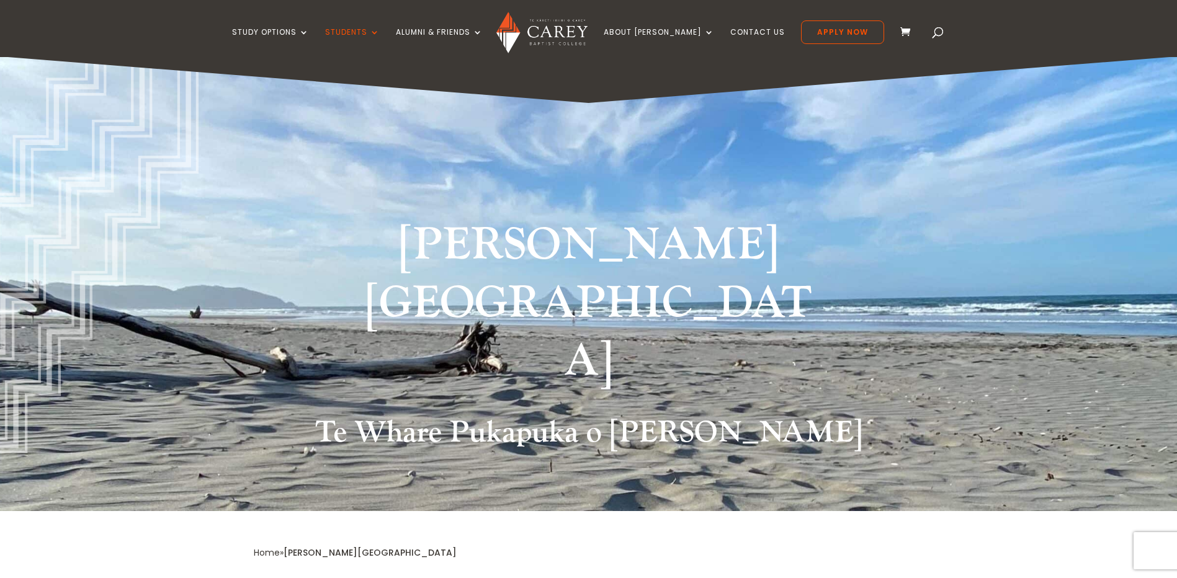 Image resolution: width=1177 pixels, height=578 pixels. I want to click on a: Apply Now, so click(842, 32).